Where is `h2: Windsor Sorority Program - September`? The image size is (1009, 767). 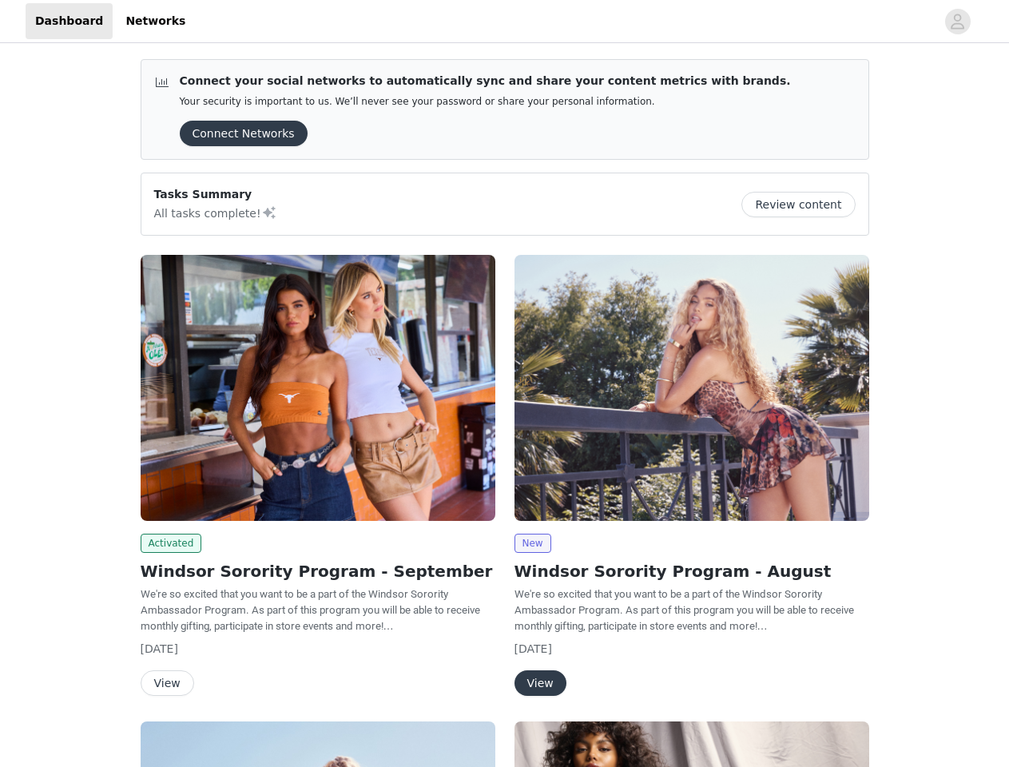 h2: Windsor Sorority Program - September is located at coordinates (318, 571).